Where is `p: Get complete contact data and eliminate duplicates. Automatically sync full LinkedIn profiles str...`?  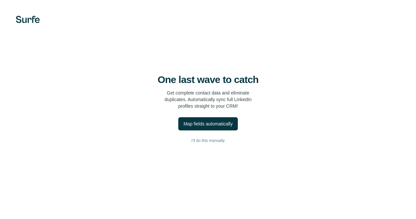
p: Get complete contact data and eliminate duplicates. Automatically sync full LinkedIn profiles str... is located at coordinates (208, 99).